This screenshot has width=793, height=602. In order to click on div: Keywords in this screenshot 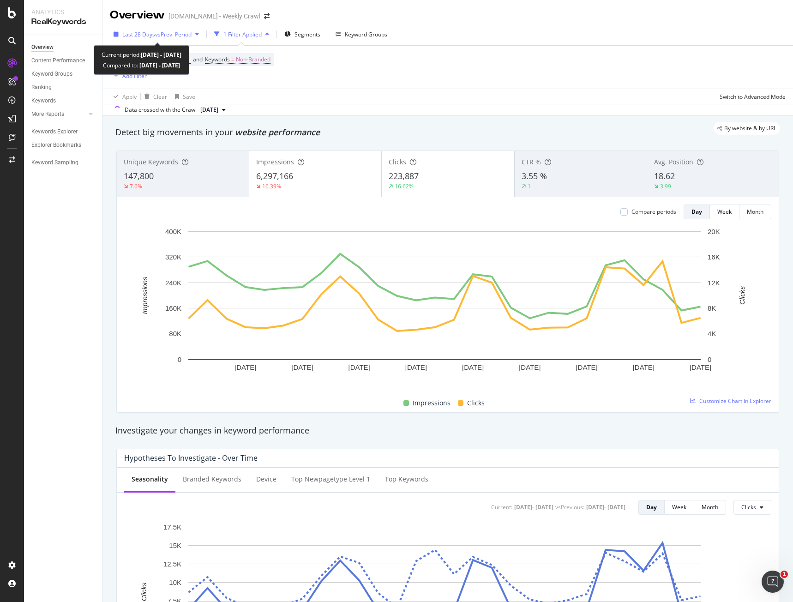, I will do `click(43, 101)`.